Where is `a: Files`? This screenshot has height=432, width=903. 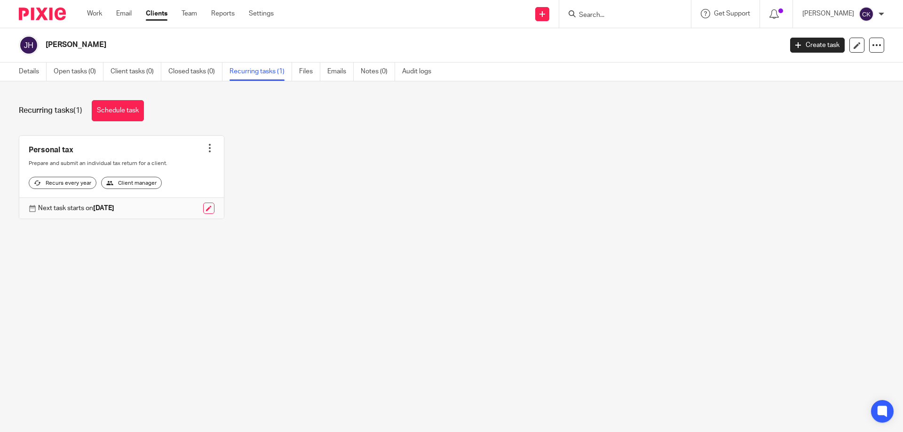
a: Files is located at coordinates (310, 72).